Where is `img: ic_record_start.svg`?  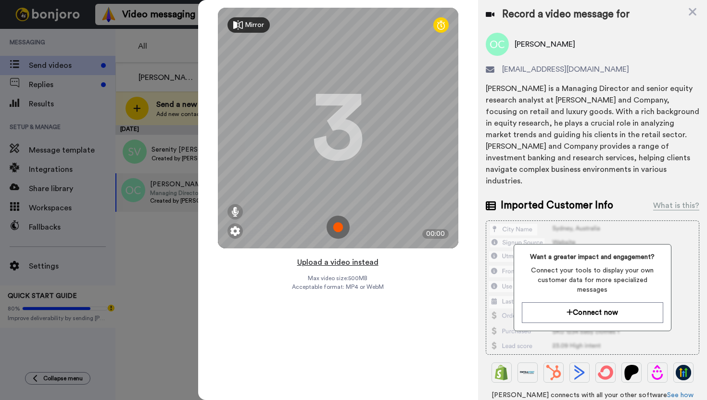 img: ic_record_start.svg is located at coordinates (338, 227).